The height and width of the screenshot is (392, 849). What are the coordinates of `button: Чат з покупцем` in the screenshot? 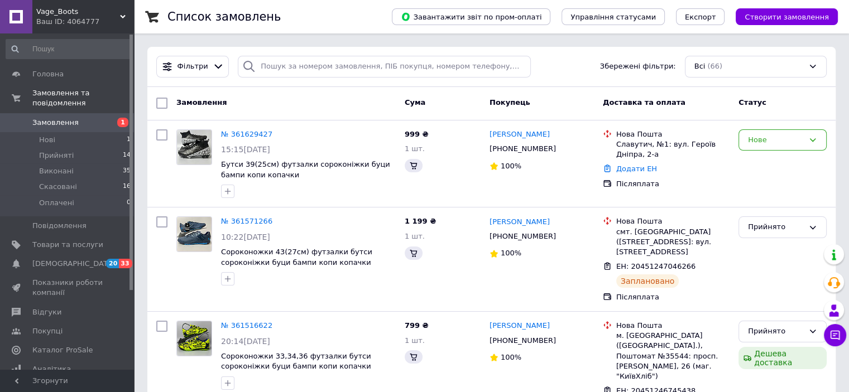 It's located at (835, 335).